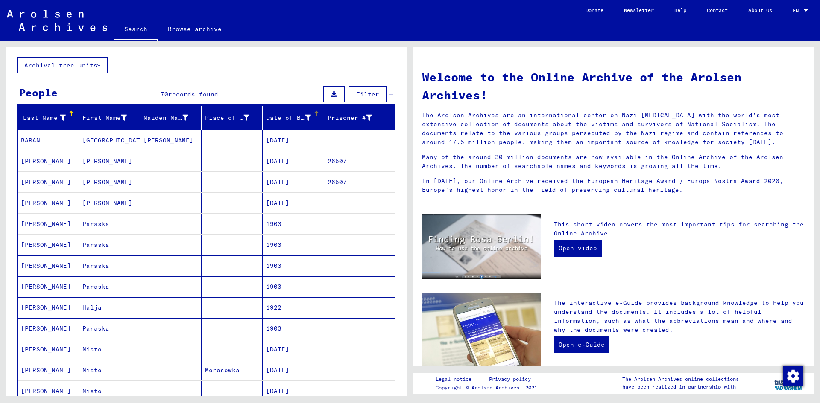 The image size is (820, 403). Describe the element at coordinates (481, 247) in the screenshot. I see `img: video.jpg` at that location.